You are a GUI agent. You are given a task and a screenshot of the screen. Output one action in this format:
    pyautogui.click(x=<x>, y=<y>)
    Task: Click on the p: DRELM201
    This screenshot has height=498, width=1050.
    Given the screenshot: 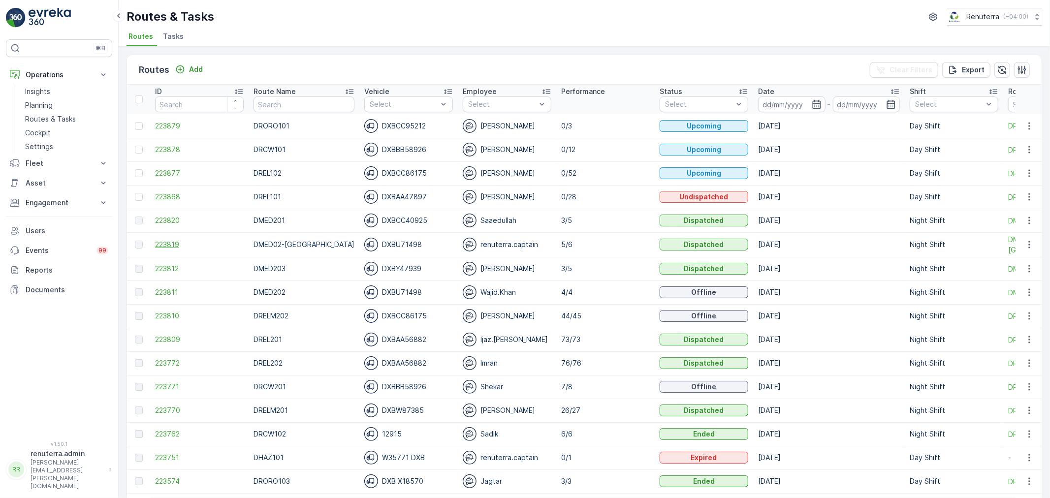 What is the action you would take?
    pyautogui.click(x=304, y=410)
    